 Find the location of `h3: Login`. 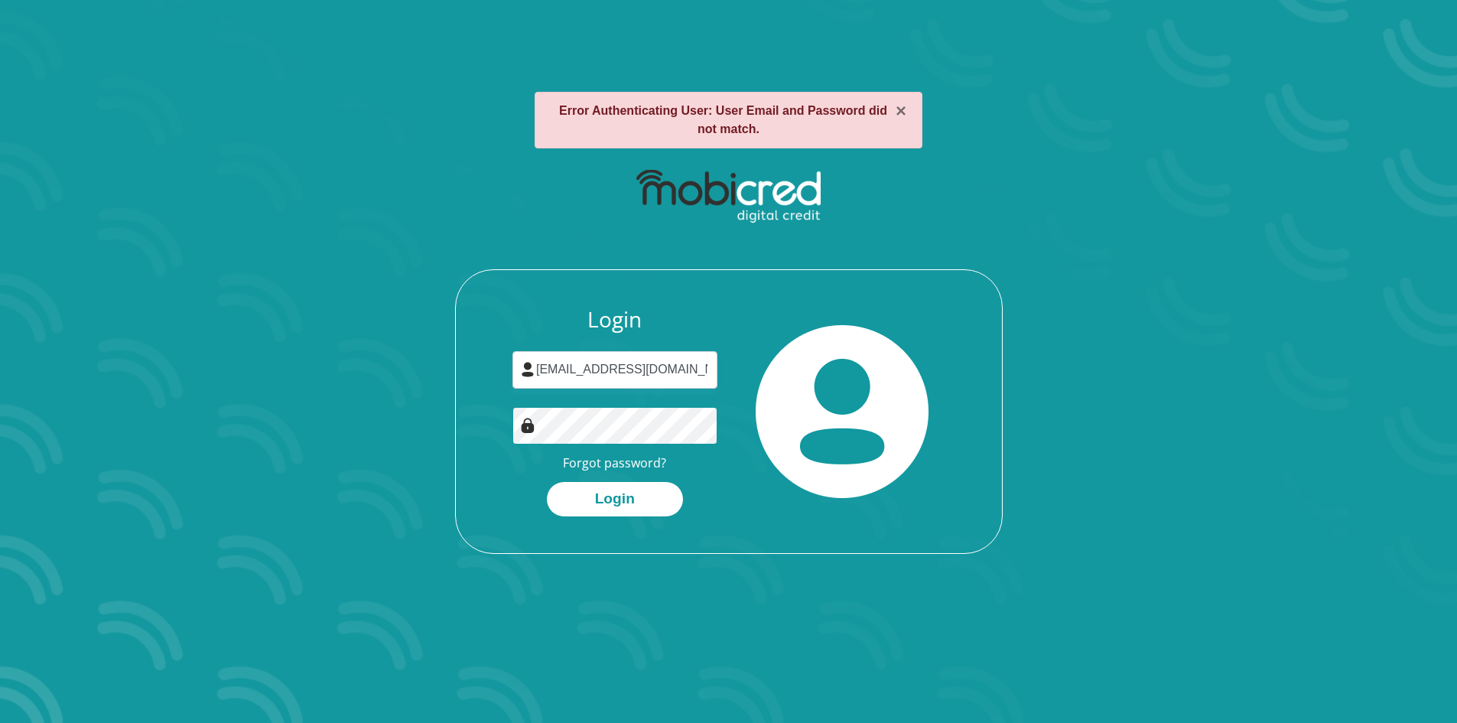

h3: Login is located at coordinates (615, 320).